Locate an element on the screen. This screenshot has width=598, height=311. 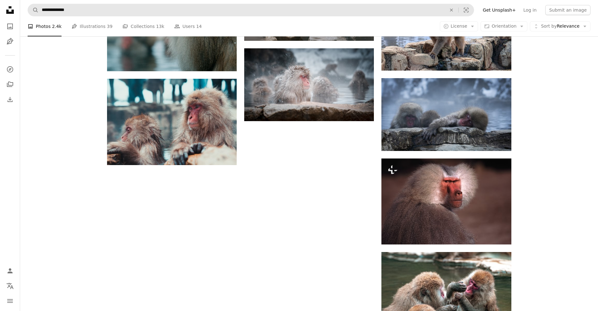
button: Submit an image is located at coordinates (568, 10).